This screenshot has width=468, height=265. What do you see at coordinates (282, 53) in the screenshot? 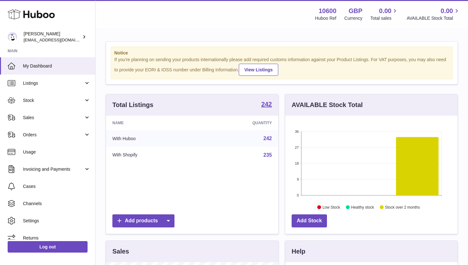
I see `strong: Notice` at bounding box center [282, 53].